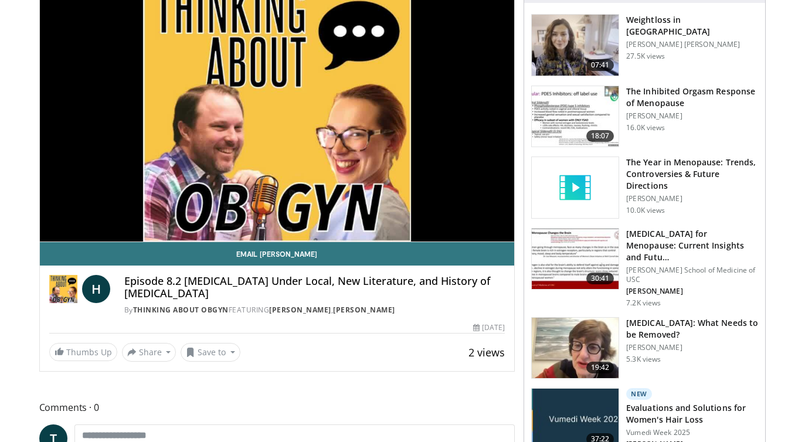 The width and height of the screenshot is (805, 442). What do you see at coordinates (601, 136) in the screenshot?
I see `span: 18:07` at bounding box center [601, 136].